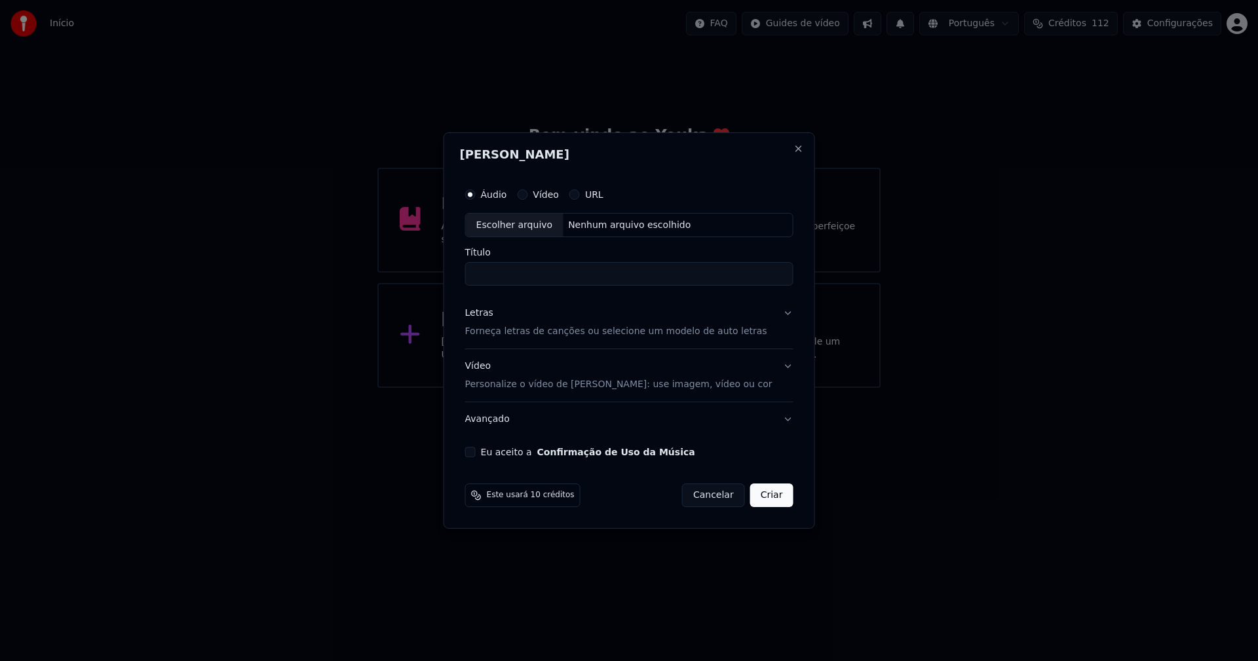 This screenshot has height=661, width=1258. I want to click on div: Letras, so click(479, 314).